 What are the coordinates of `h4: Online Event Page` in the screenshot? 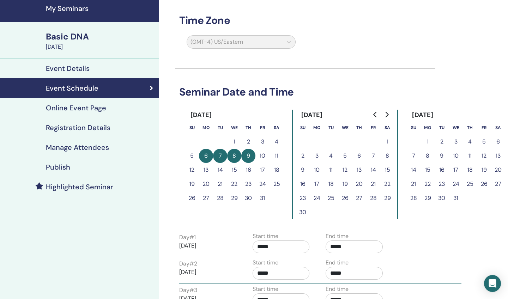 It's located at (76, 108).